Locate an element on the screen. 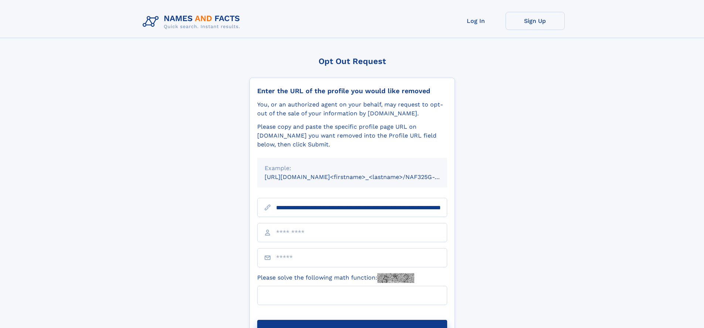  a: Sign Up is located at coordinates (535, 21).